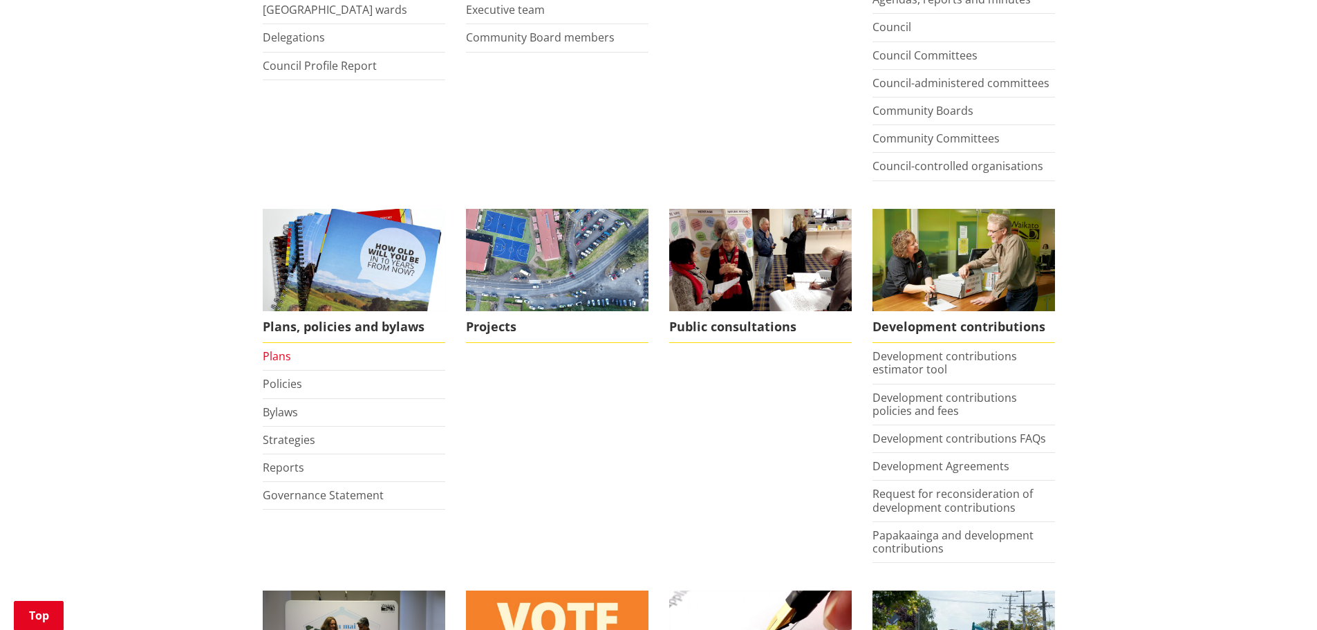 Image resolution: width=1317 pixels, height=630 pixels. Describe the element at coordinates (323, 495) in the screenshot. I see `a: Governance Statement` at that location.